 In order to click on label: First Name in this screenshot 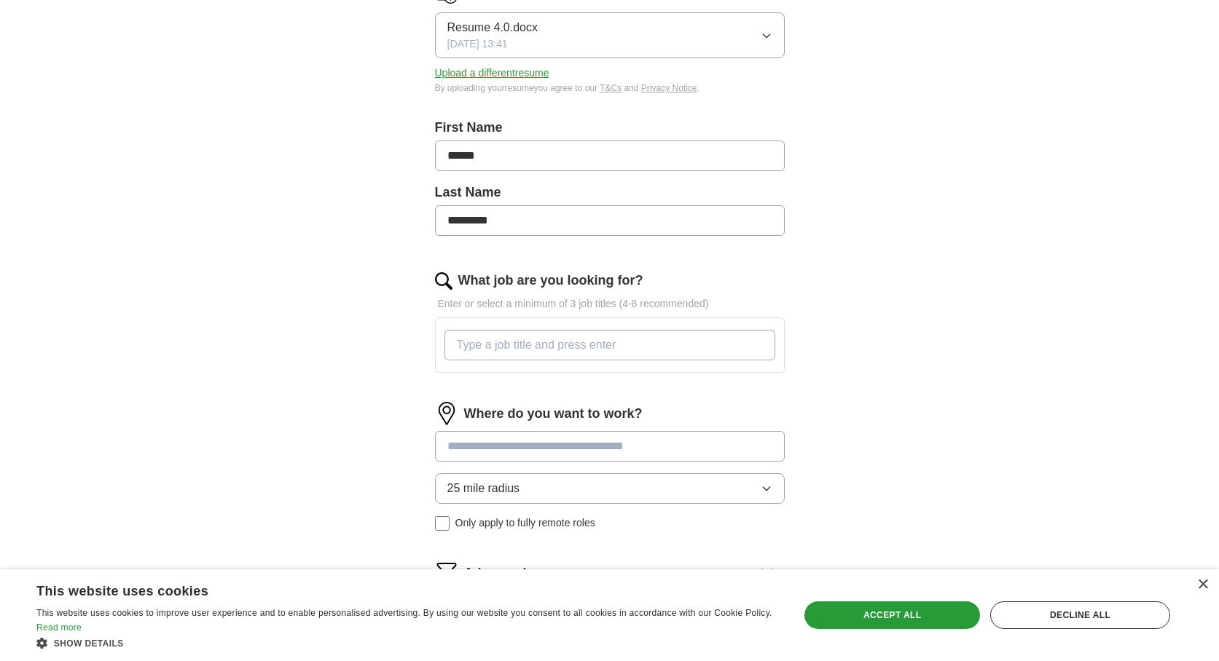, I will do `click(610, 127)`.